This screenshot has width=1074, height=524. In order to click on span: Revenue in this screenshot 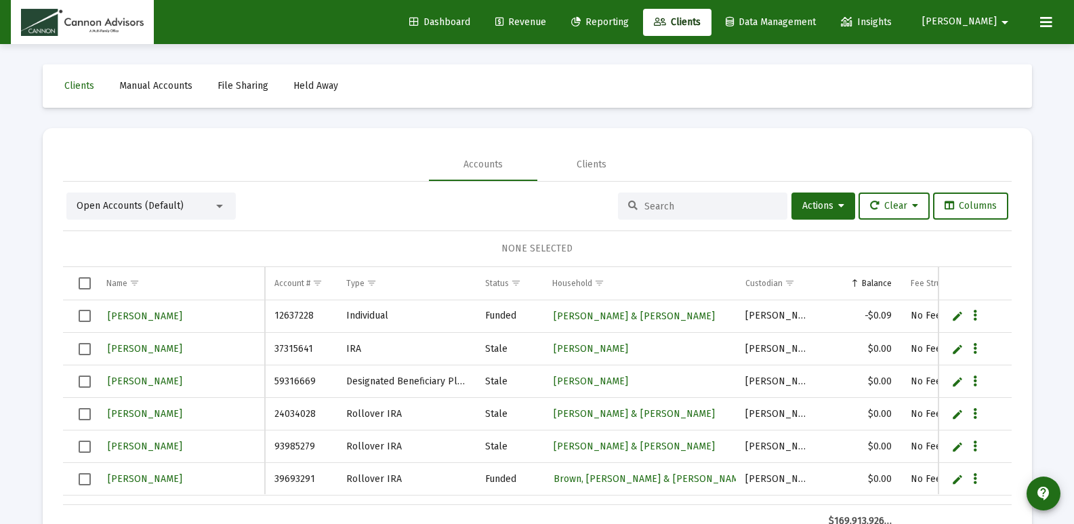, I will do `click(521, 22)`.